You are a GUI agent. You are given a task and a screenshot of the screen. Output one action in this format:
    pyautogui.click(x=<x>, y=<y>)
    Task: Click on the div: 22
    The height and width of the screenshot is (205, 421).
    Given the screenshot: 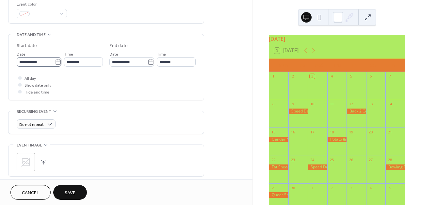 What is the action you would take?
    pyautogui.click(x=273, y=160)
    